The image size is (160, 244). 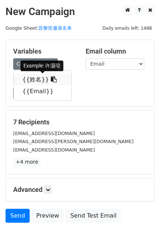 What do you see at coordinates (44, 51) in the screenshot?
I see `h5: Variables` at bounding box center [44, 51].